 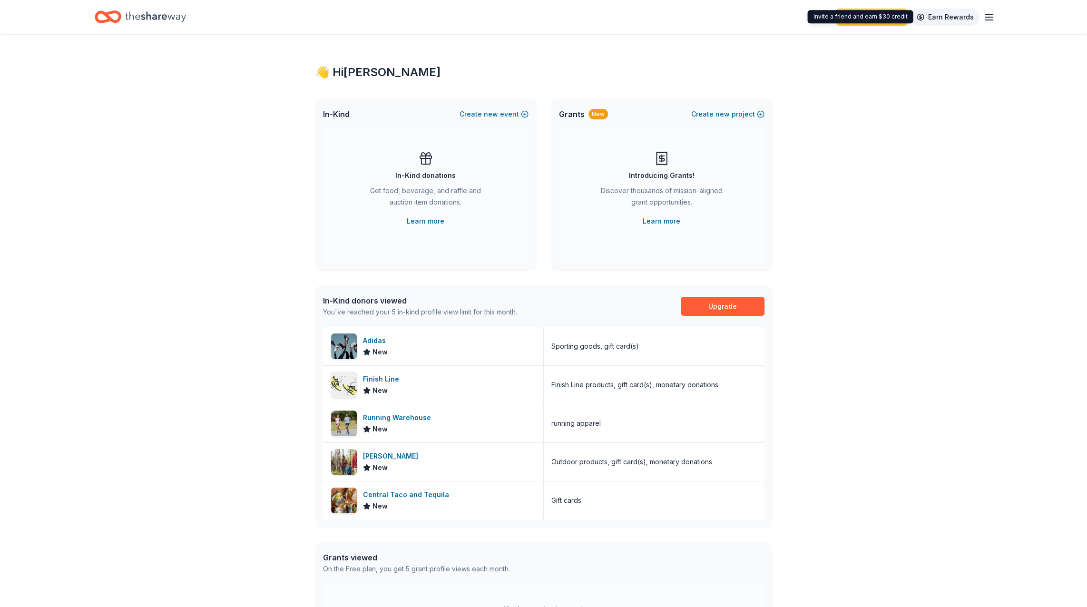 What do you see at coordinates (376, 341) in the screenshot?
I see `div: Adidas` at bounding box center [376, 341].